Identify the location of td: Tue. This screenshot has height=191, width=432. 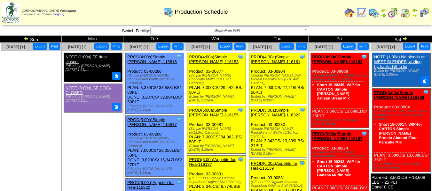
(154, 39).